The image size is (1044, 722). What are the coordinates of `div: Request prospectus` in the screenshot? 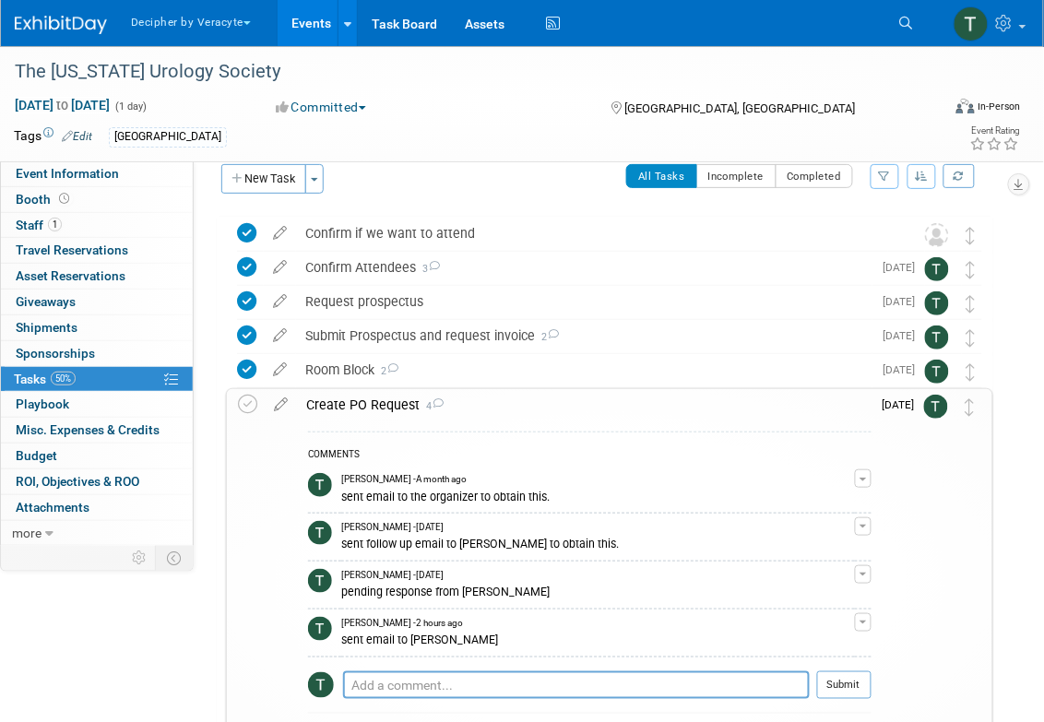 It's located at (584, 301).